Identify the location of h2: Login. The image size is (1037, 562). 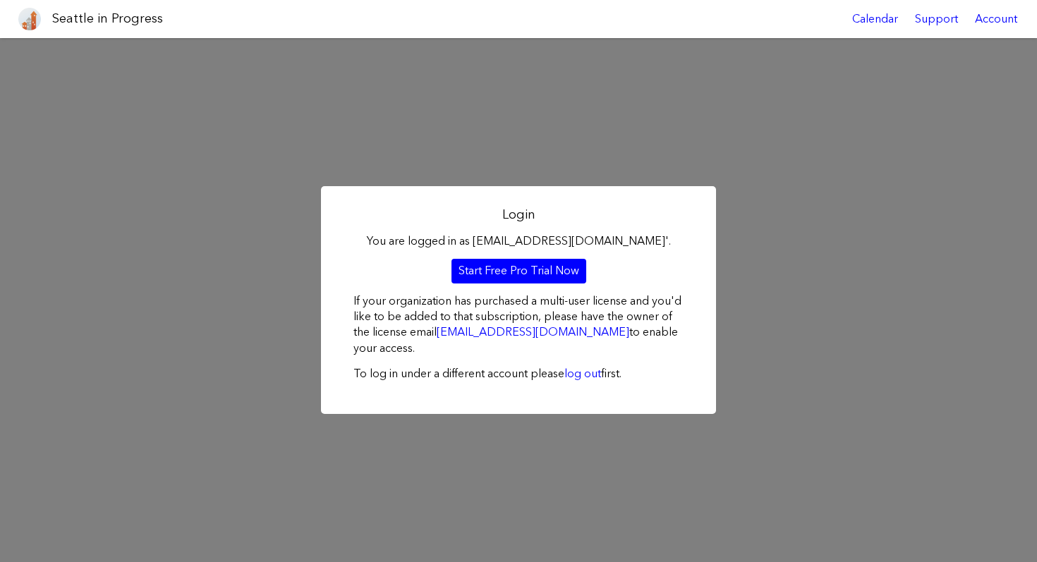
(519, 215).